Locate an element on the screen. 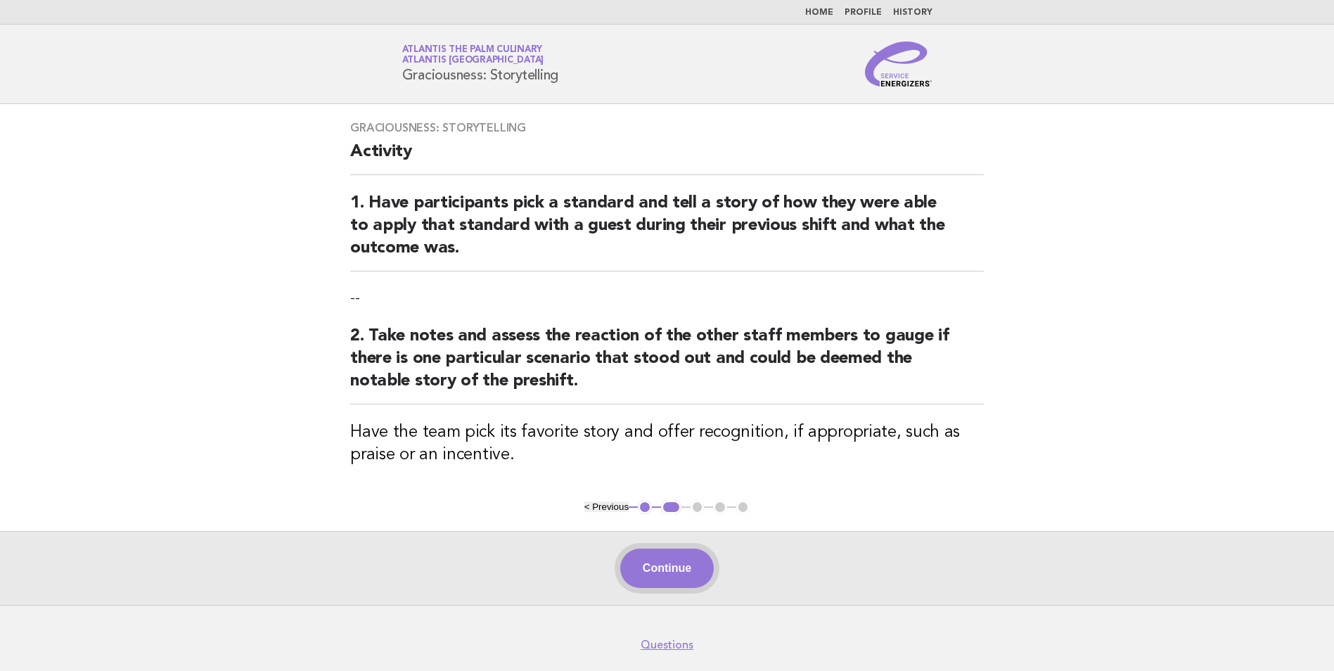 The width and height of the screenshot is (1334, 671). button: 1 is located at coordinates (645, 507).